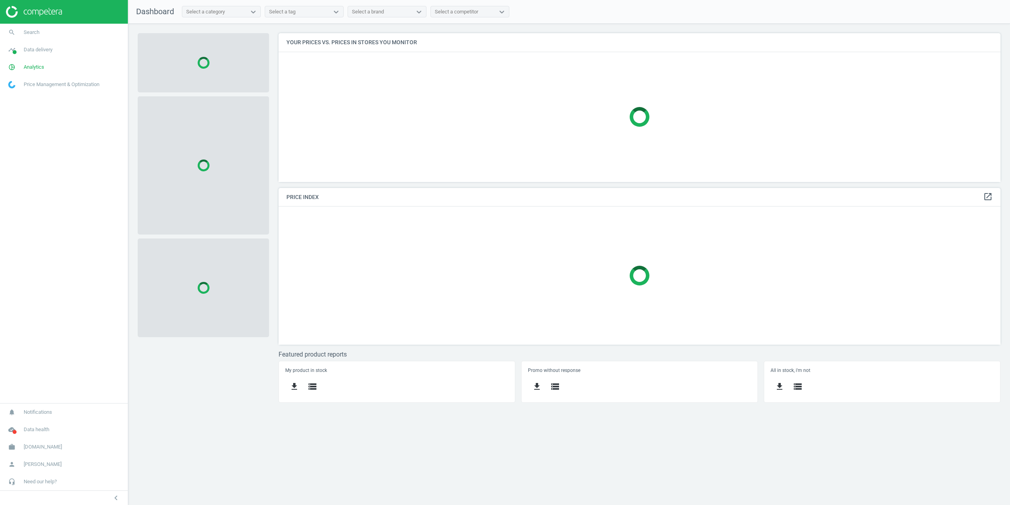 This screenshot has width=1010, height=505. I want to click on h3: Featured product reports, so click(640, 354).